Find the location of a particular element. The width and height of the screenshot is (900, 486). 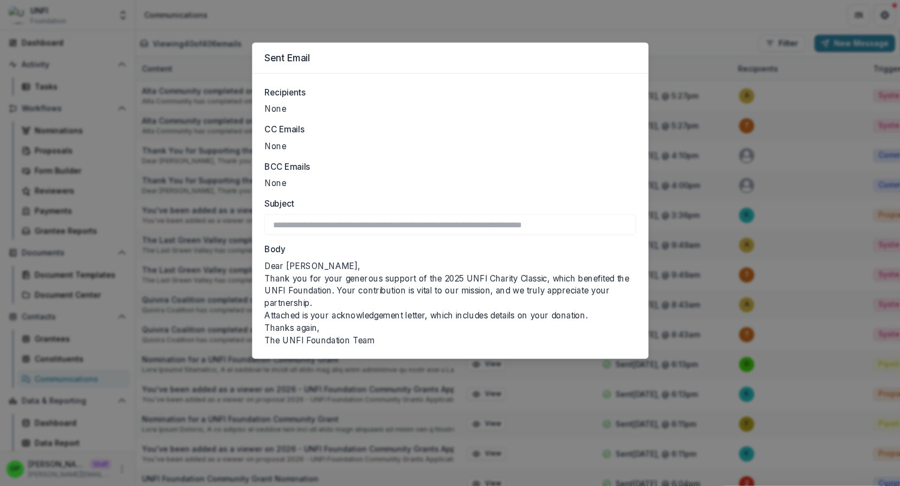

p: The UNFI Foundation Team is located at coordinates (450, 340).